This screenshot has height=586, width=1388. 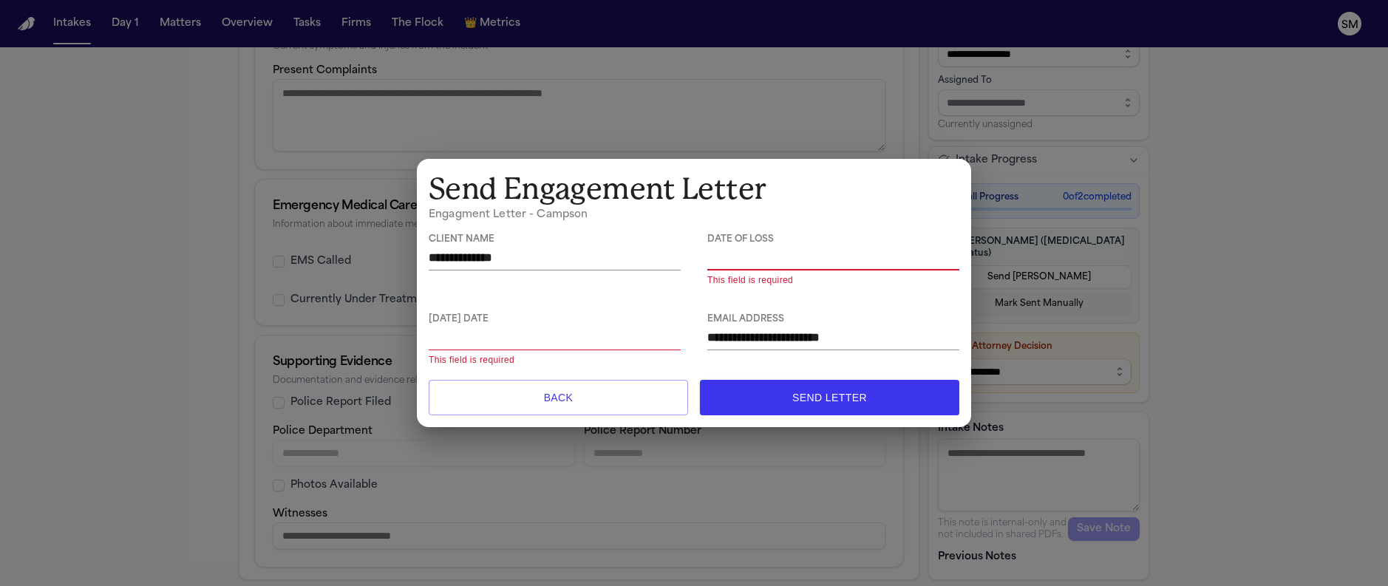 I want to click on span: Email Address, so click(x=833, y=319).